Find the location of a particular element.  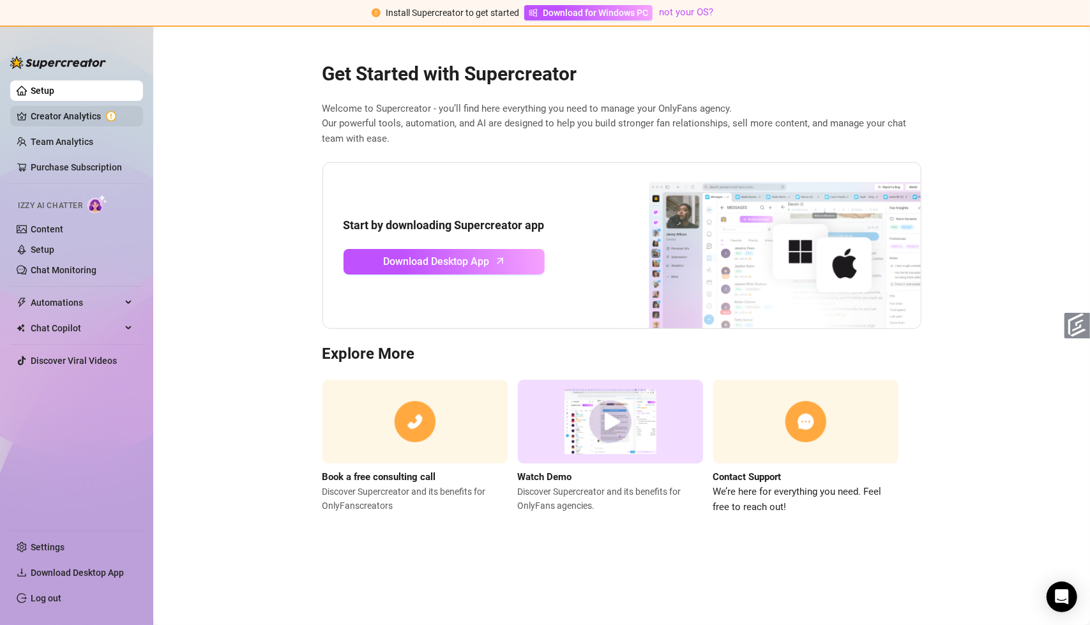

img: Chat Copilot is located at coordinates (20, 328).